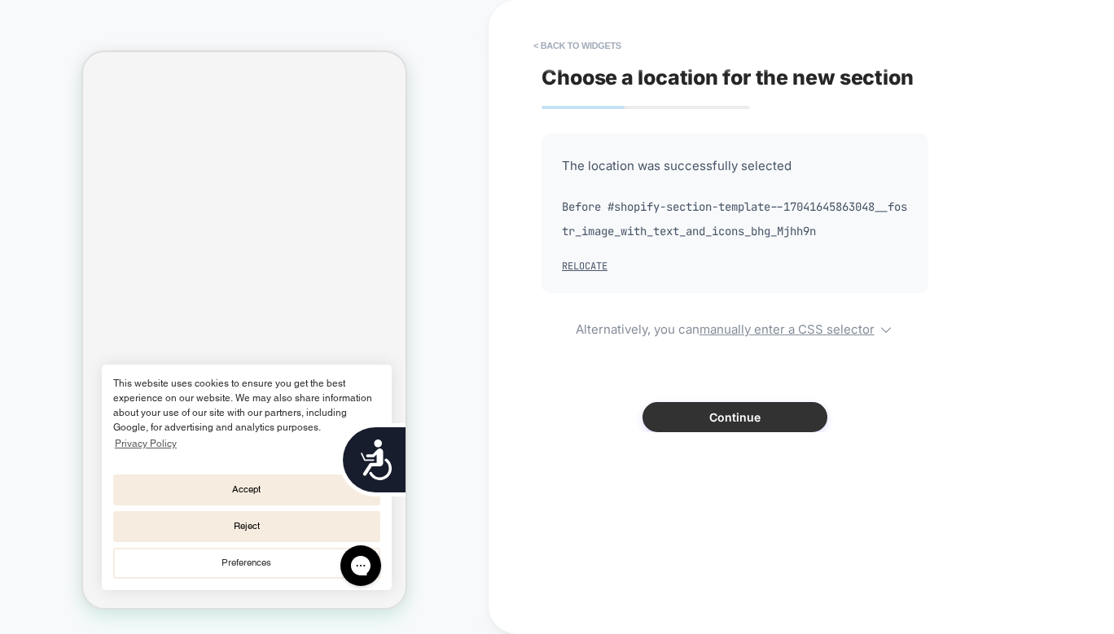 The image size is (1114, 634). I want to click on button: < Back to widgets, so click(577, 46).